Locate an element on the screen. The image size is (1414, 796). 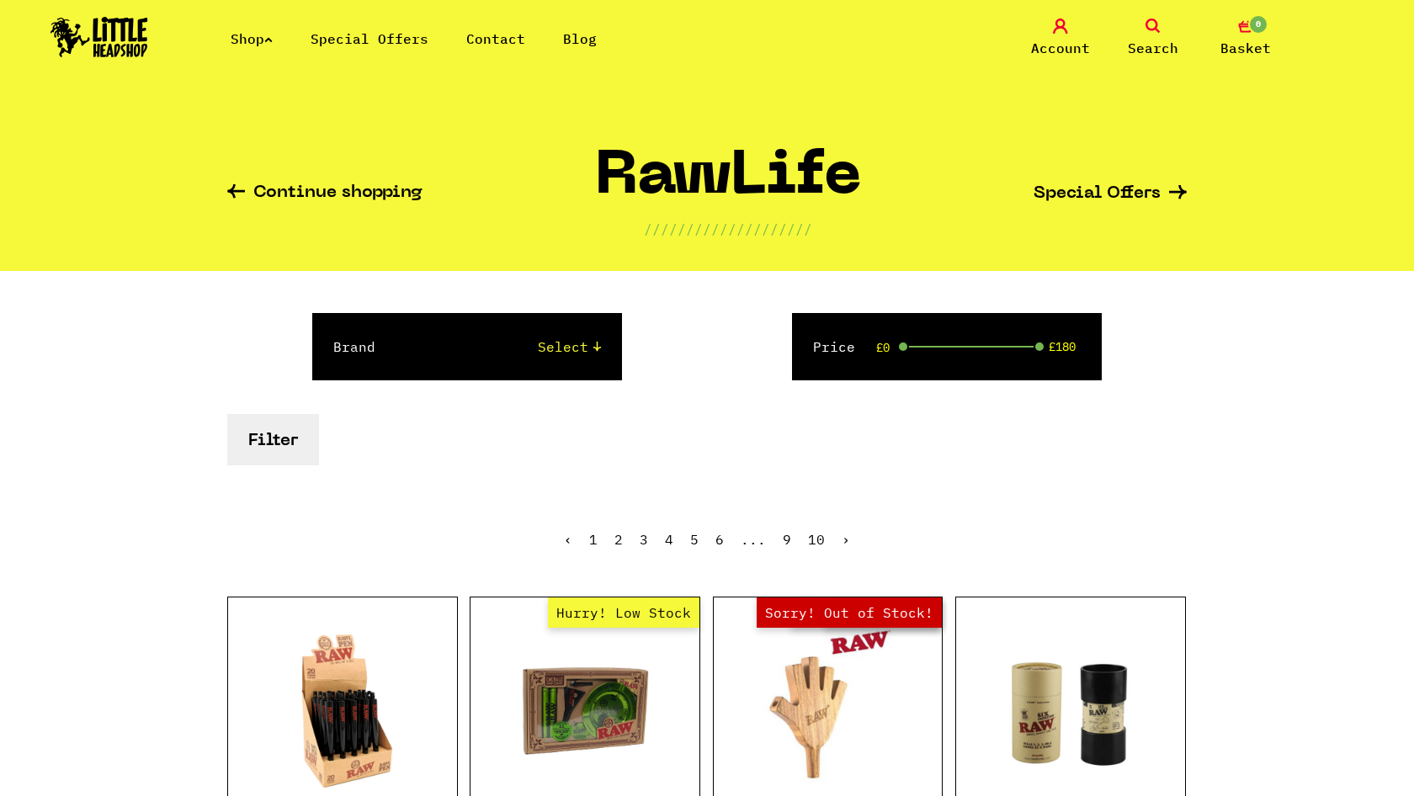
li: « Previous is located at coordinates (568, 540).